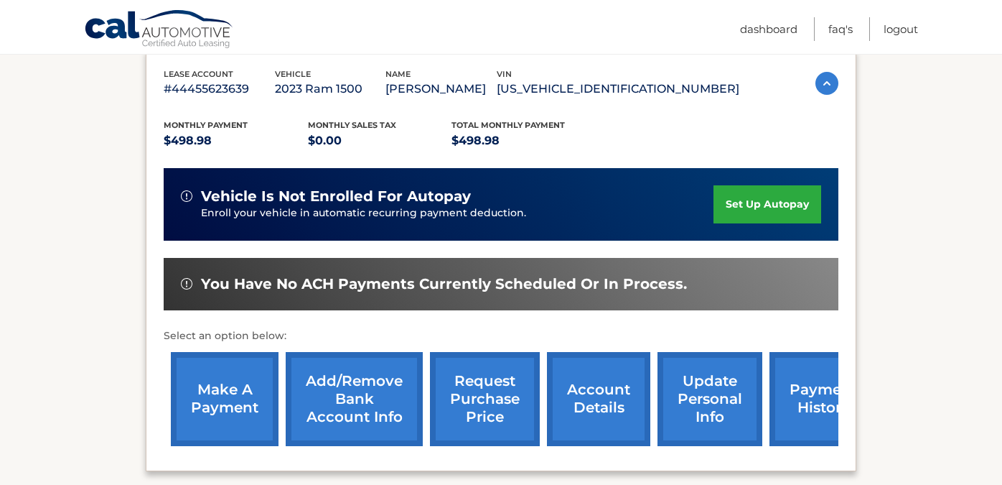 Image resolution: width=1002 pixels, height=485 pixels. Describe the element at coordinates (710, 398) in the screenshot. I see `a: update personal info` at that location.